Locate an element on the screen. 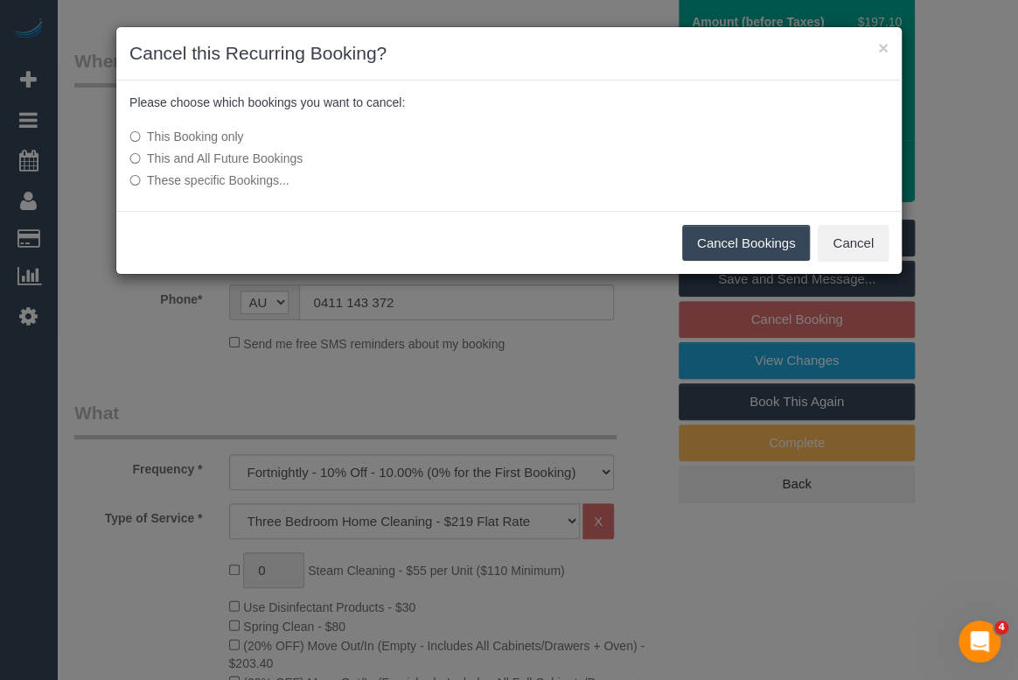 The width and height of the screenshot is (1018, 680). label: This and All Future Bookings is located at coordinates (378, 158).